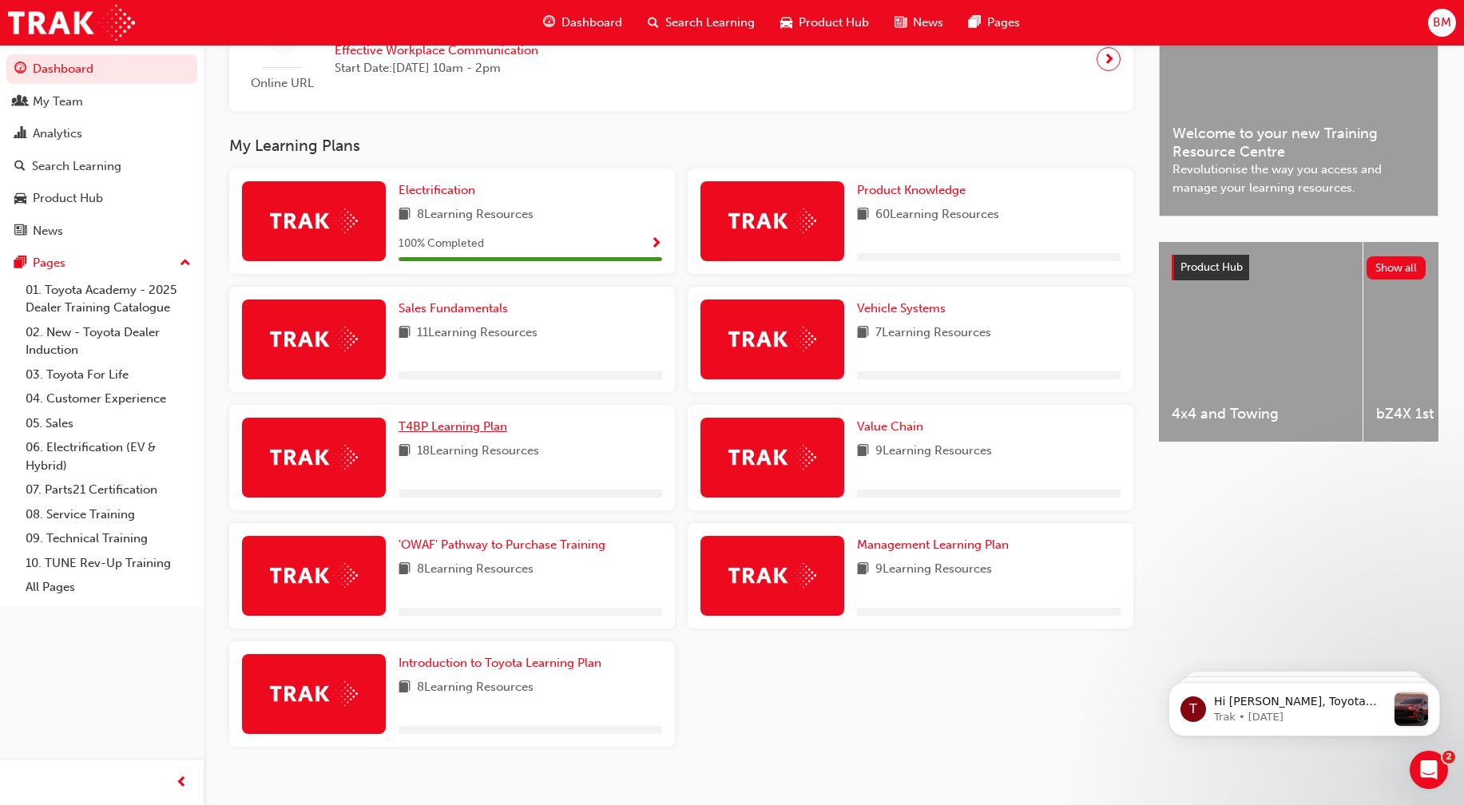 This screenshot has height=805, width=1464. Describe the element at coordinates (20, 102) in the screenshot. I see `span: people-icon` at that location.